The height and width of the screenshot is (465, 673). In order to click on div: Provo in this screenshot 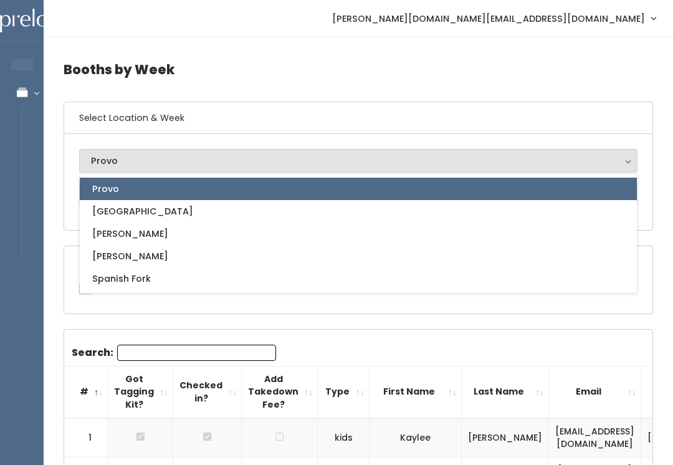, I will do `click(358, 161)`.